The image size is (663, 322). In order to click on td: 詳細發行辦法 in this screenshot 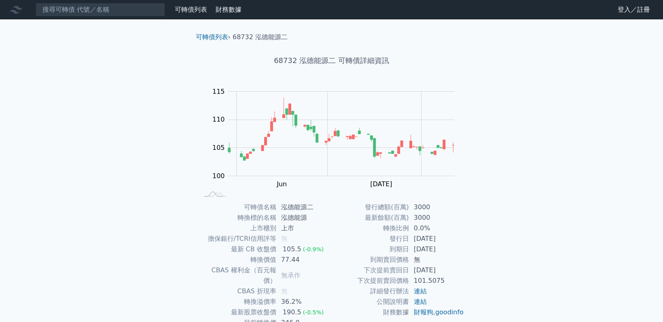, I will do `click(370, 292)`.